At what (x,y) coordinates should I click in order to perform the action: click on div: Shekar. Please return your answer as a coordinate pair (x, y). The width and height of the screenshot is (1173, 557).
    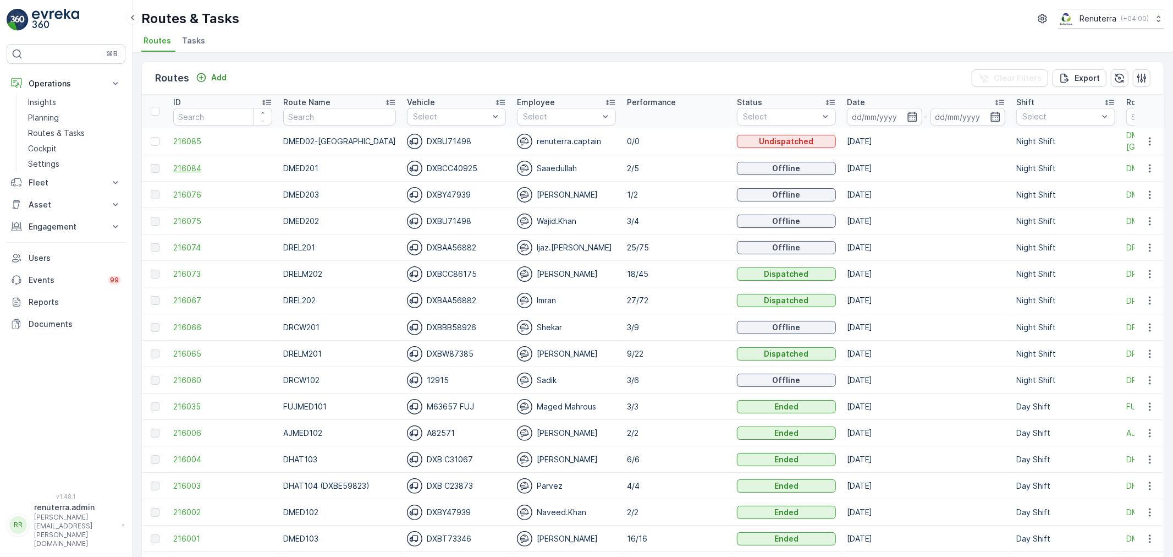
    Looking at the image, I should click on (567, 327).